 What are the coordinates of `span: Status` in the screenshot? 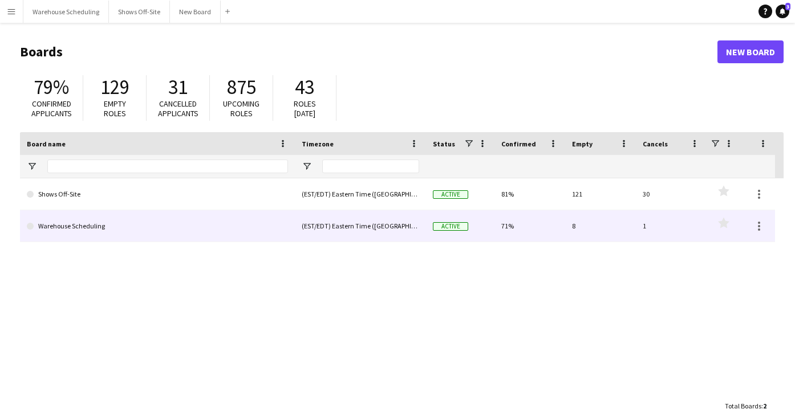 It's located at (444, 144).